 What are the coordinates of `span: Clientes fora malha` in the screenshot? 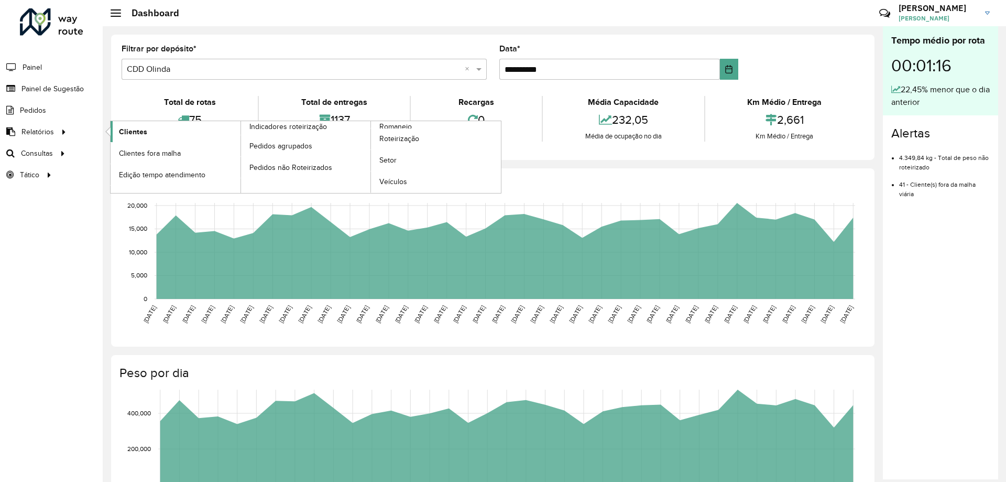 It's located at (150, 153).